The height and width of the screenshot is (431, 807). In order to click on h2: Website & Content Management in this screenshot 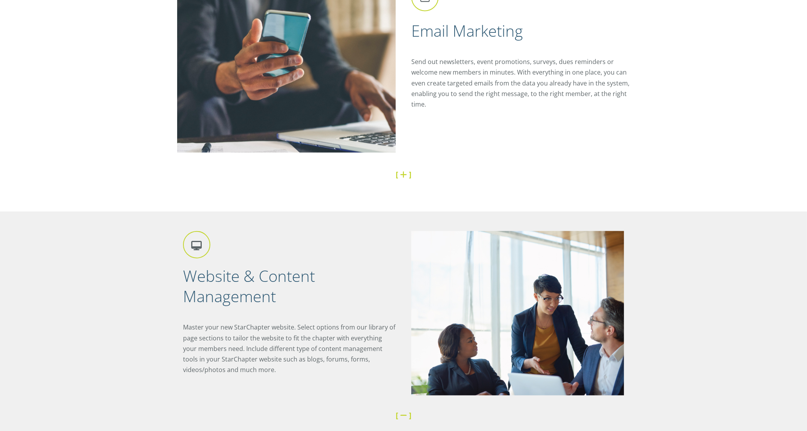, I will do `click(289, 286)`.